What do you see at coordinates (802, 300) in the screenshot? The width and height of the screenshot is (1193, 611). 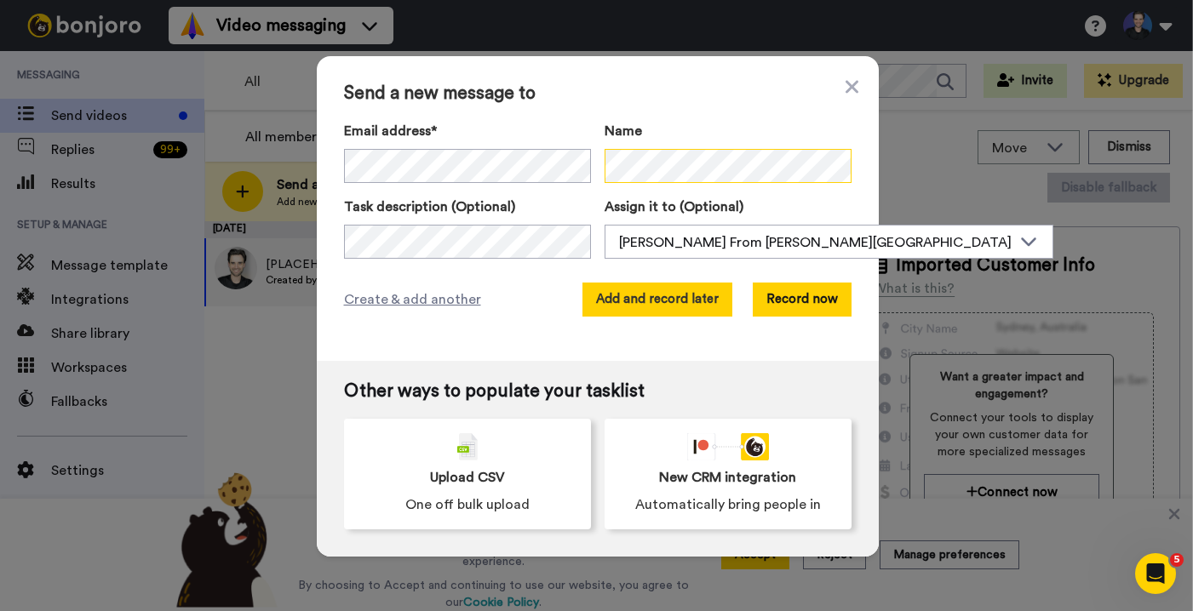 I see `button: Record now` at bounding box center [802, 300].